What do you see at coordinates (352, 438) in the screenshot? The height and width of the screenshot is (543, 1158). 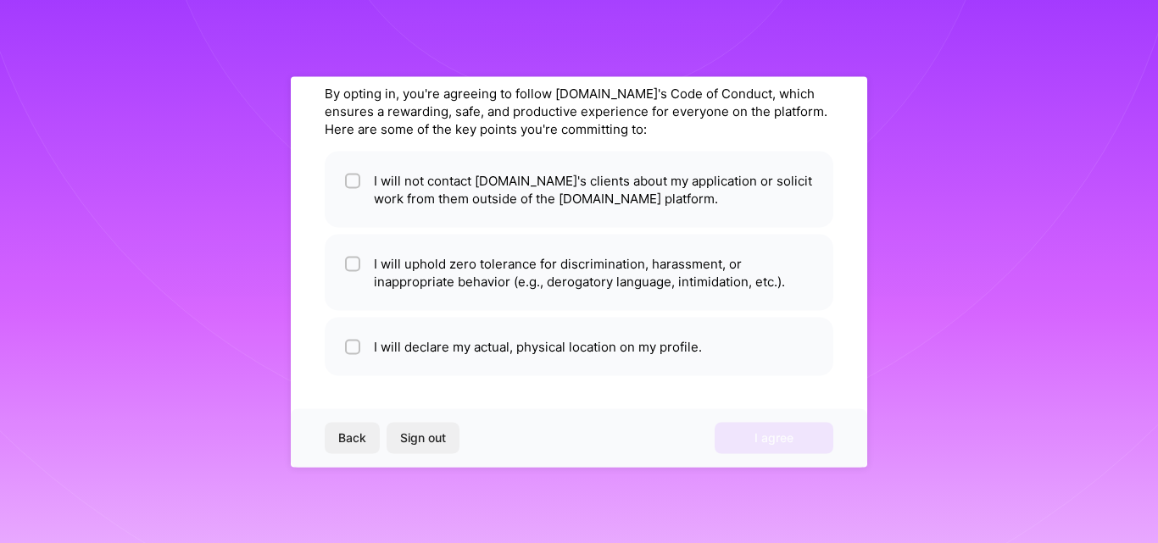 I see `button: Back` at bounding box center [352, 438].